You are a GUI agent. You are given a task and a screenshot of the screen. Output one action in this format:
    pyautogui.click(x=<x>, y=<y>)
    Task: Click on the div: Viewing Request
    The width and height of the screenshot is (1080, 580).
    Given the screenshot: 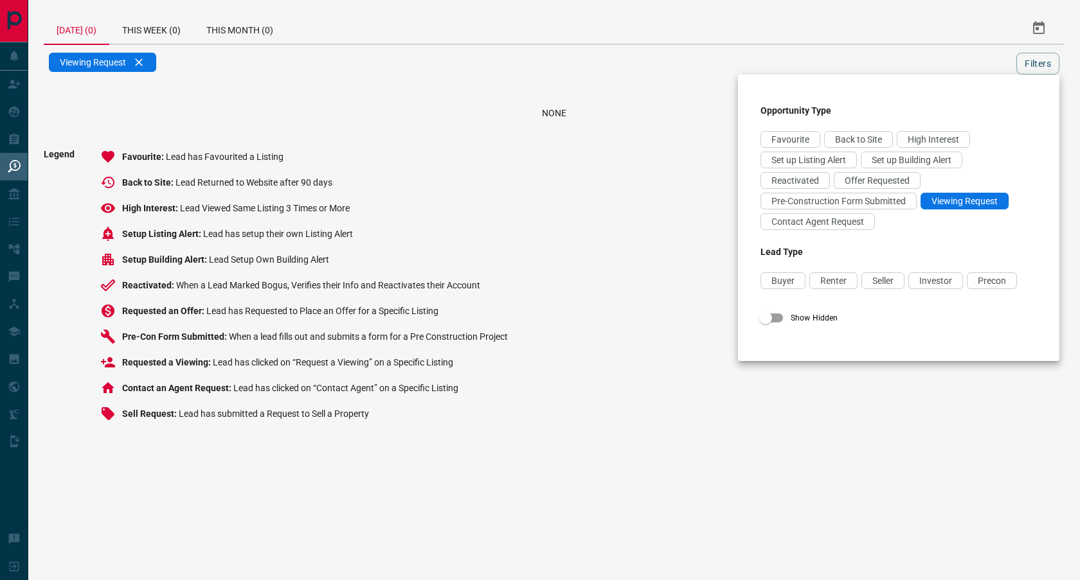 What is the action you would take?
    pyautogui.click(x=964, y=201)
    